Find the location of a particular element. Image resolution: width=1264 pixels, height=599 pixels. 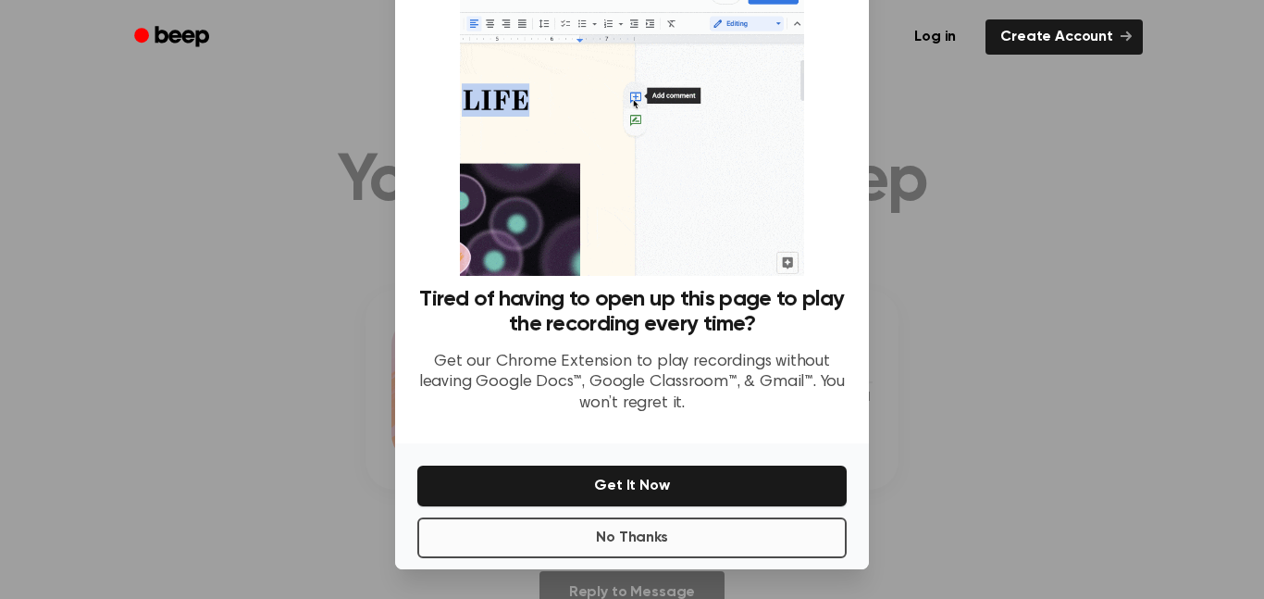

a: Log in is located at coordinates (934, 37).